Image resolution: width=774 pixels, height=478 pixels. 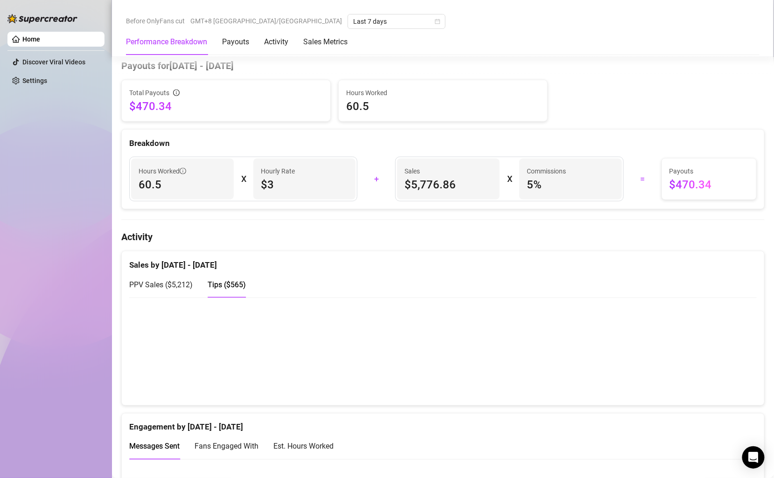 I want to click on span: $5,776.86, so click(x=448, y=185).